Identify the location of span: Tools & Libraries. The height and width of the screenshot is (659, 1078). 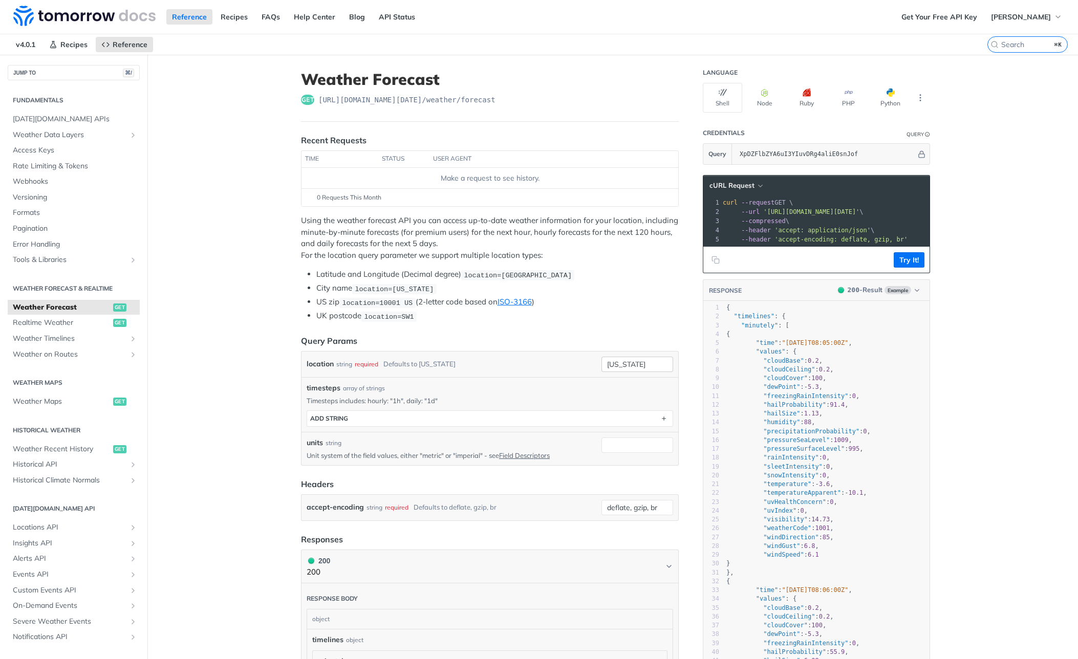
(70, 260).